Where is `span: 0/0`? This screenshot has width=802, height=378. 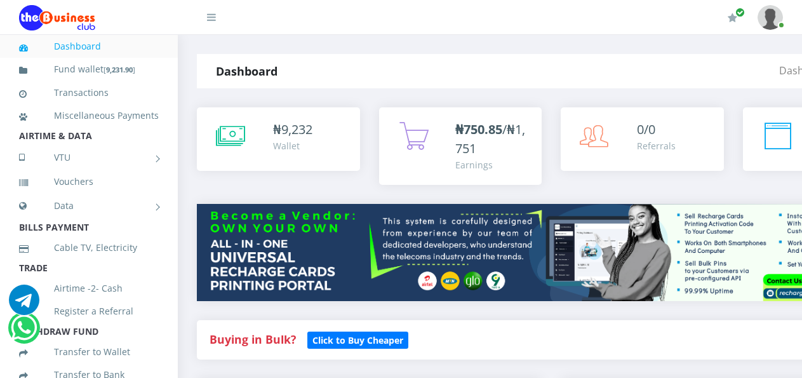 span: 0/0 is located at coordinates (646, 129).